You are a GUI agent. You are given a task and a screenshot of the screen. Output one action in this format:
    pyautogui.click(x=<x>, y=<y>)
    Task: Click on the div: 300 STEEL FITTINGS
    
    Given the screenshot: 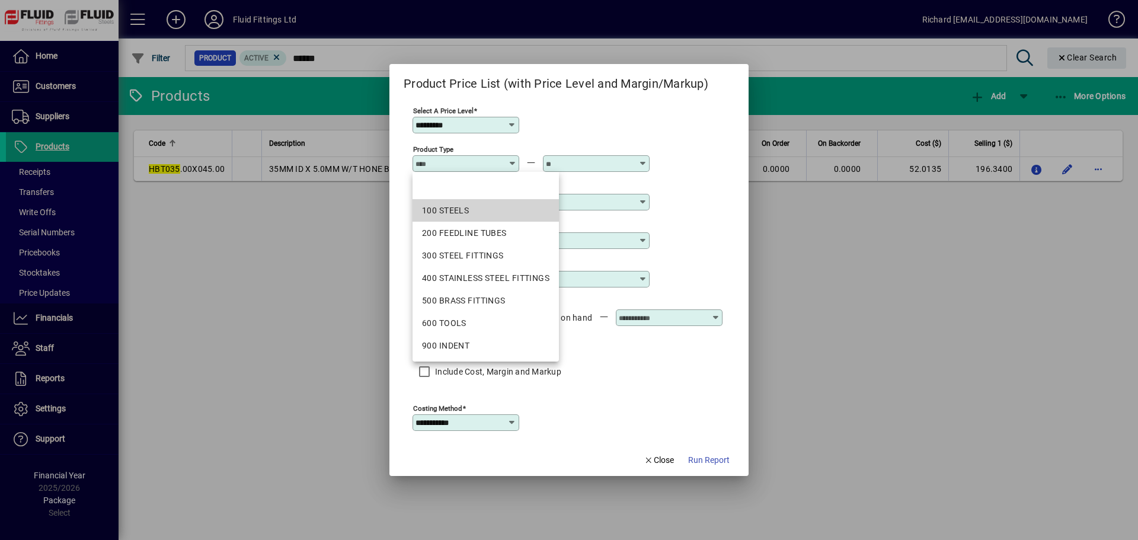 What is the action you would take?
    pyautogui.click(x=485, y=255)
    